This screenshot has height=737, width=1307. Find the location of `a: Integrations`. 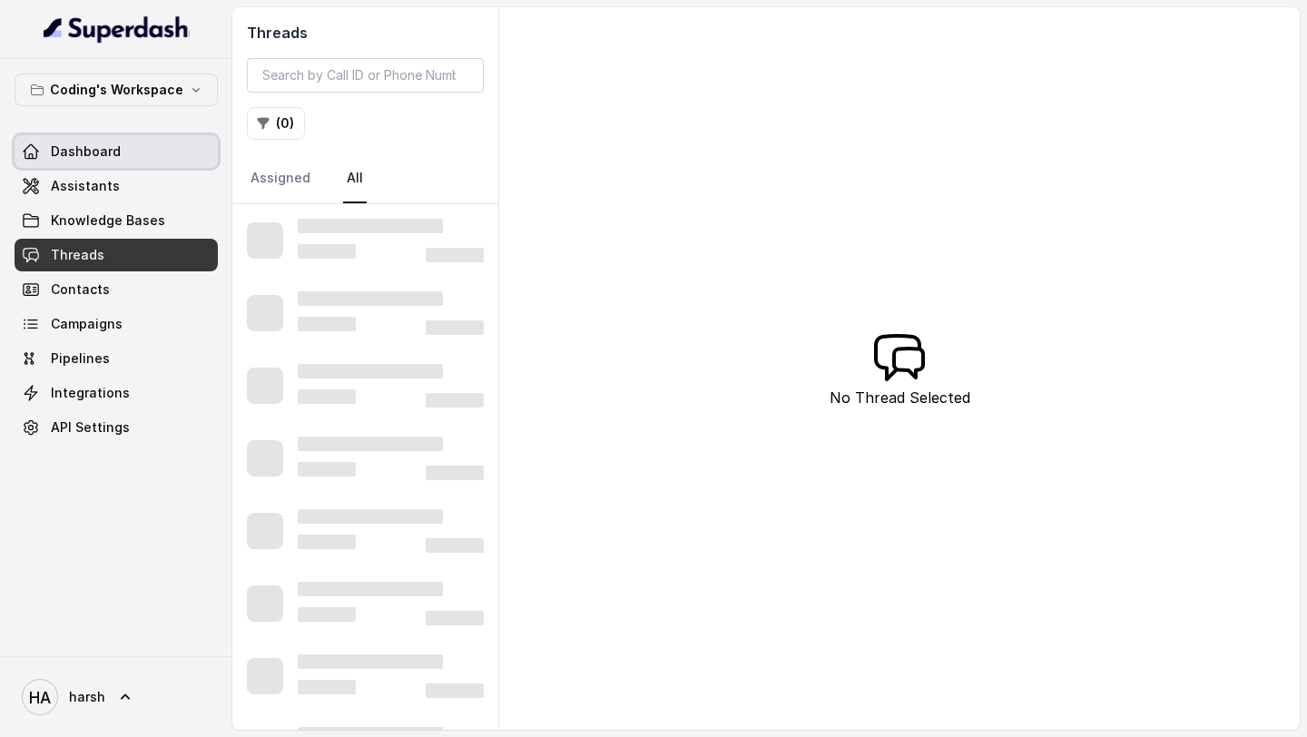

a: Integrations is located at coordinates (116, 393).